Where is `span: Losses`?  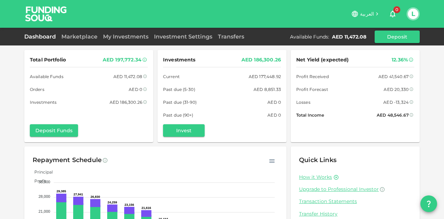 span: Losses is located at coordinates (303, 102).